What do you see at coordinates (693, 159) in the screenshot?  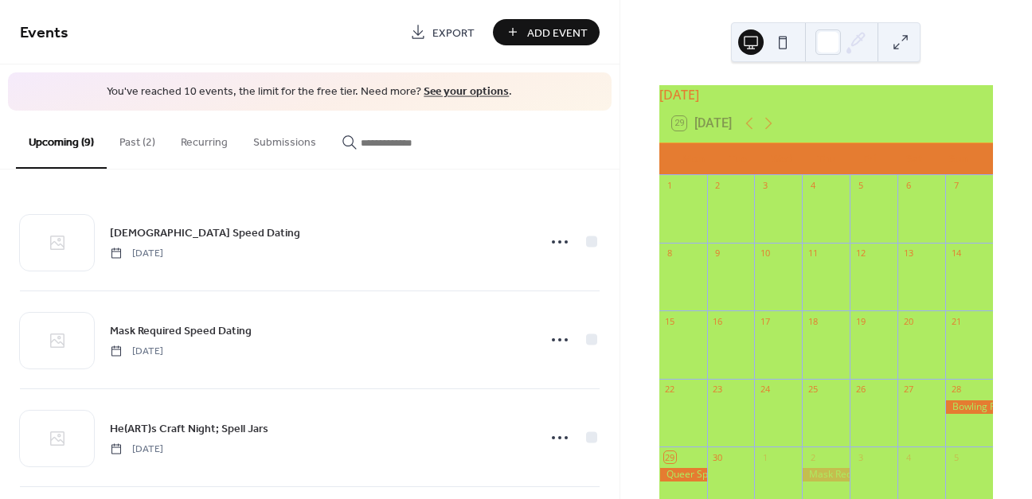 I see `div: Mon` at bounding box center [693, 159].